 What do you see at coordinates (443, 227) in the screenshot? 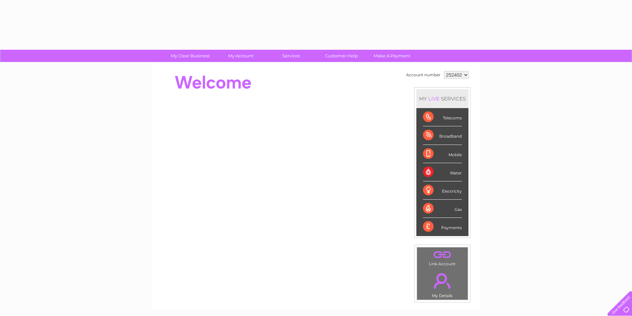
I see `div: Payments` at bounding box center [443, 227].